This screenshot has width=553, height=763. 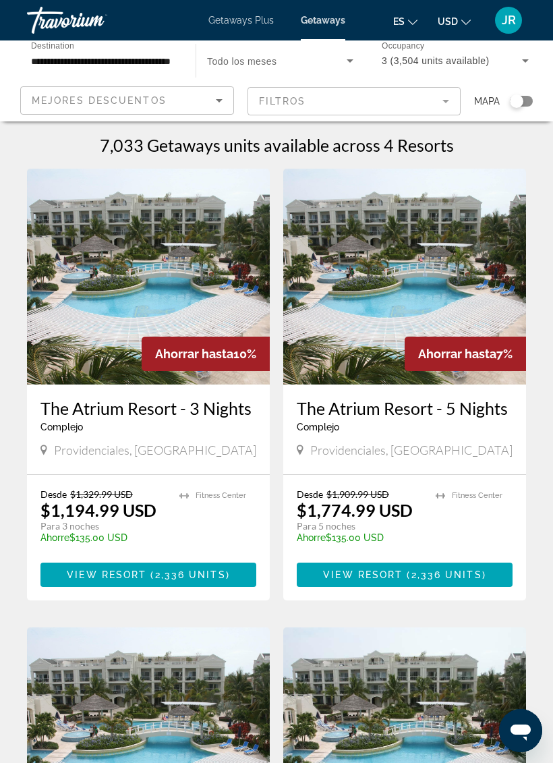 What do you see at coordinates (487, 101) in the screenshot?
I see `span: Mapa` at bounding box center [487, 101].